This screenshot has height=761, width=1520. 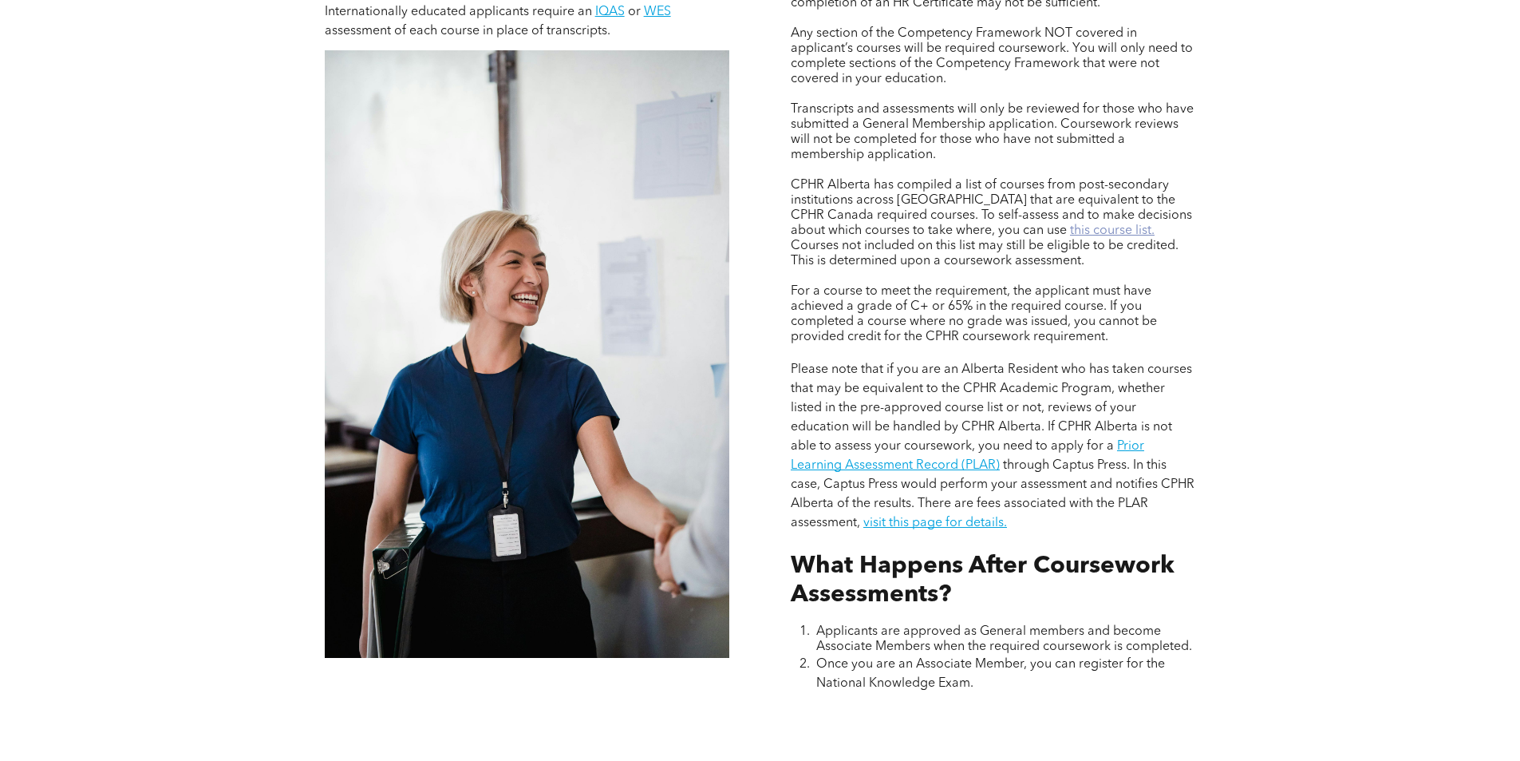 I want to click on span: Applicants are approved as General members and become Associate Members when the required coursew..., so click(x=1004, y=638).